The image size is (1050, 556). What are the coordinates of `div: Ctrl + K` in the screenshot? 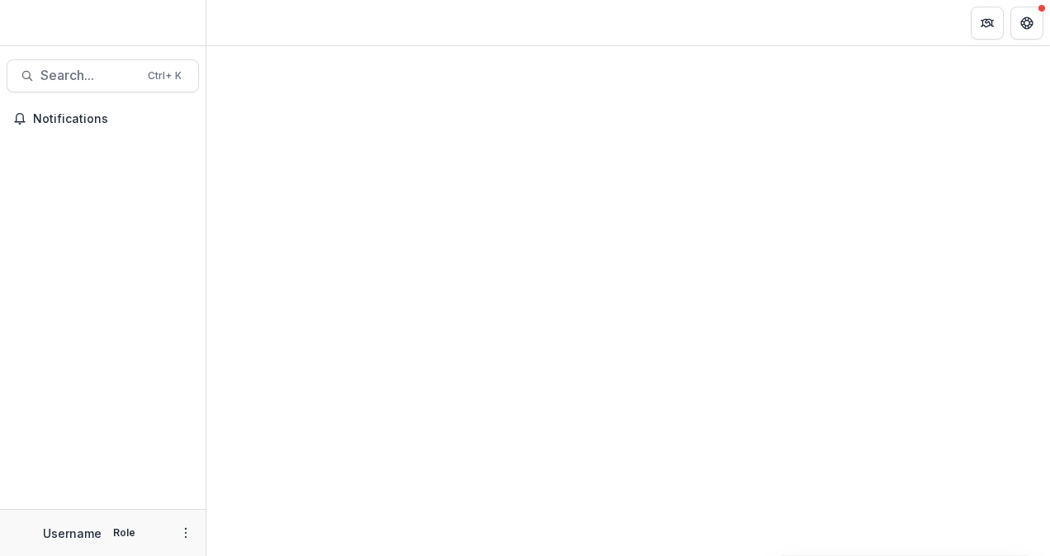 It's located at (164, 76).